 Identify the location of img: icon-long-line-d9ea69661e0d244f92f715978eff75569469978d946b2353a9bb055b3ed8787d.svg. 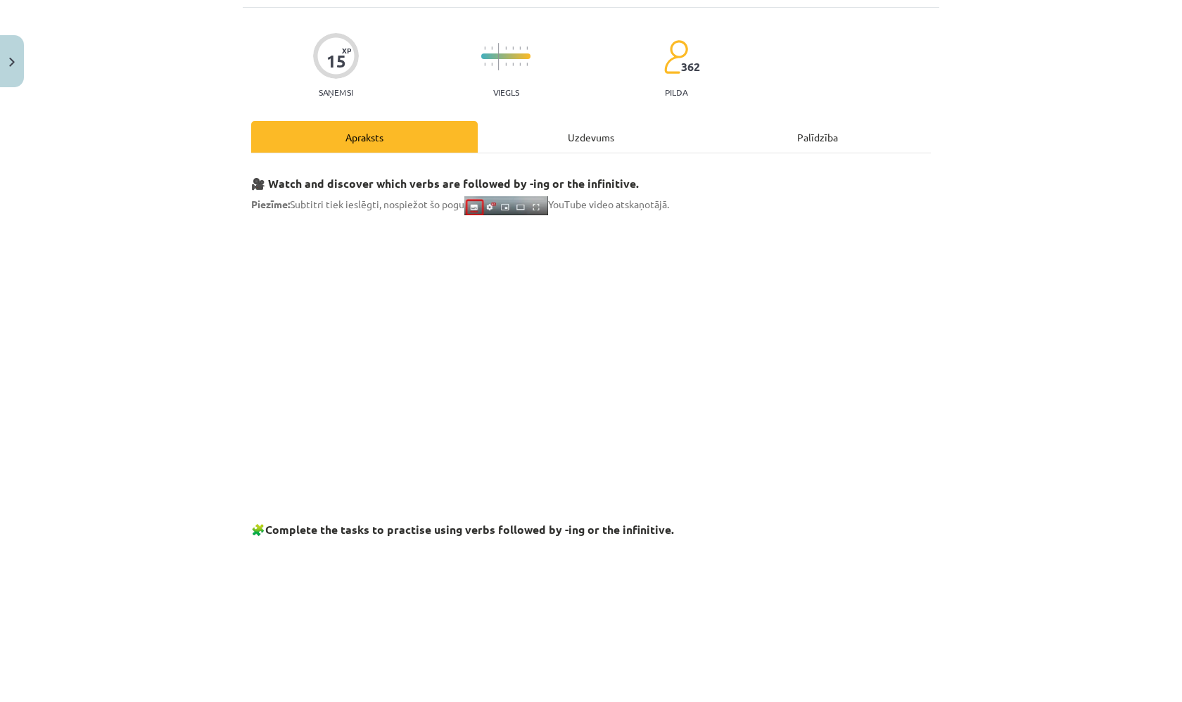
(499, 56).